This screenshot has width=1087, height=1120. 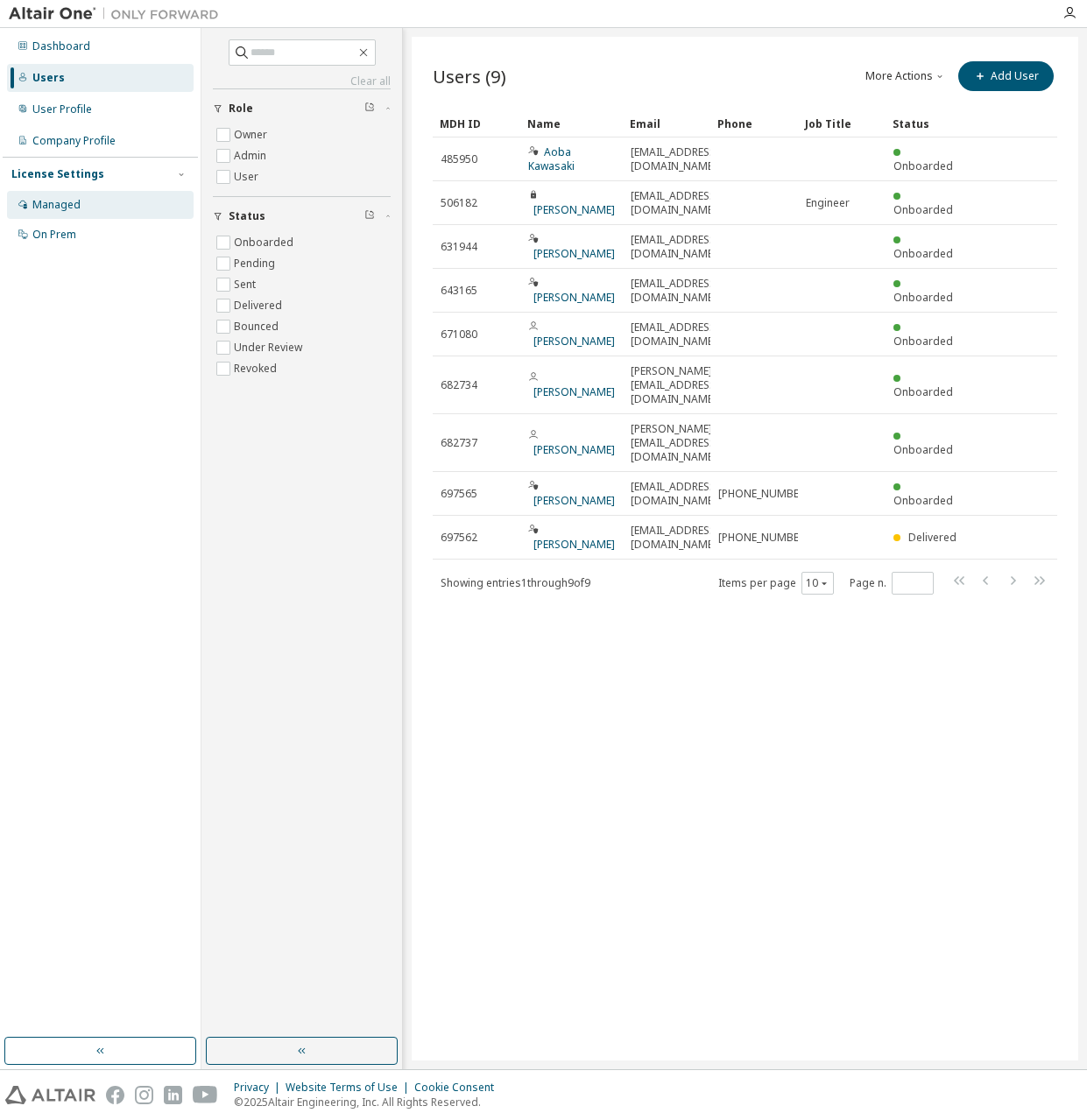 What do you see at coordinates (459, 443) in the screenshot?
I see `span: 682737` at bounding box center [459, 443].